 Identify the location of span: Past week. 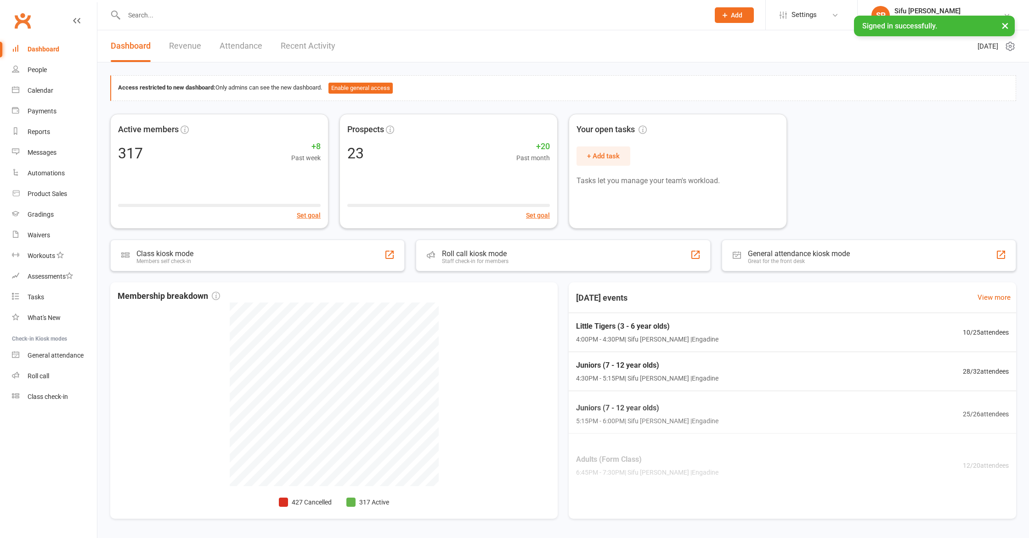
(306, 158).